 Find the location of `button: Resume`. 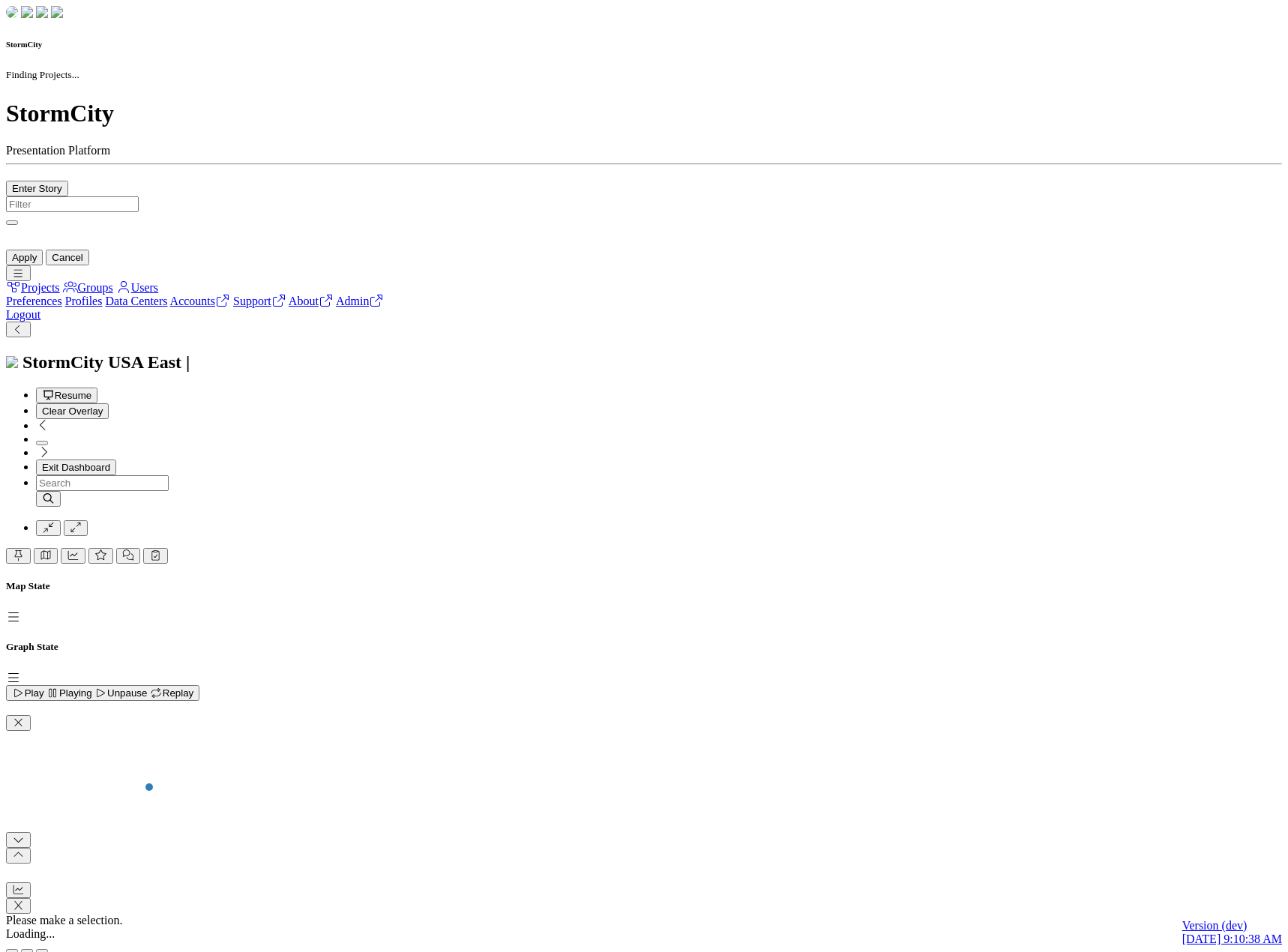

button: Resume is located at coordinates (67, 396).